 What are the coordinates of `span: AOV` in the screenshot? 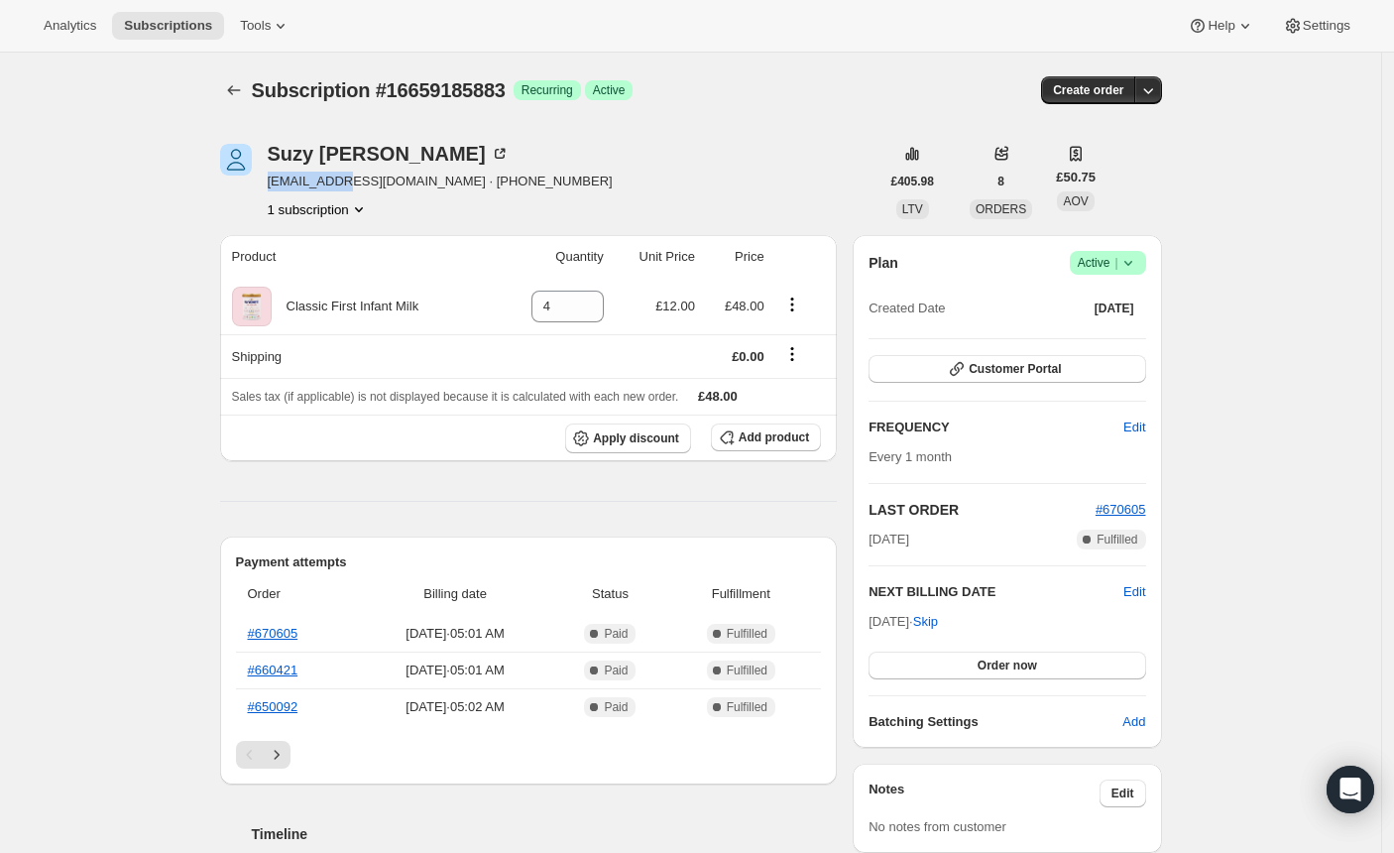 It's located at (1075, 201).